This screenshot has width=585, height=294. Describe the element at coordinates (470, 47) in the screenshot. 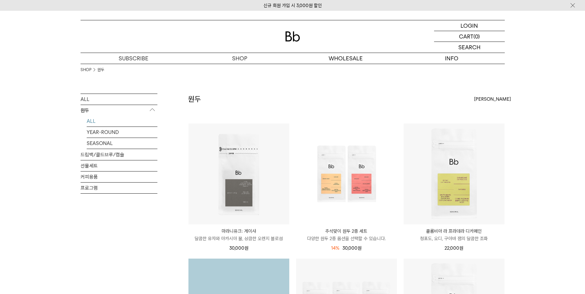

I see `p: SEARCH` at that location.